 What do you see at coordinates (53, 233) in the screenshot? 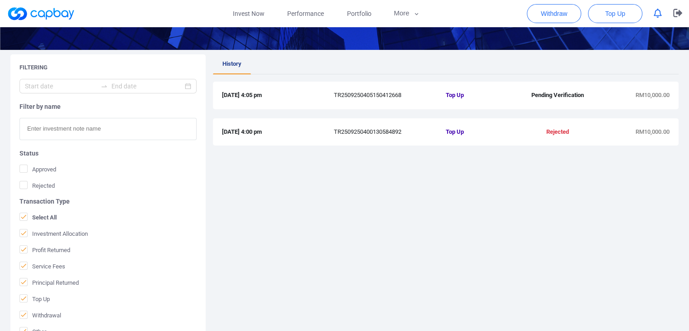
I see `span: Investment Allocation` at bounding box center [53, 233].